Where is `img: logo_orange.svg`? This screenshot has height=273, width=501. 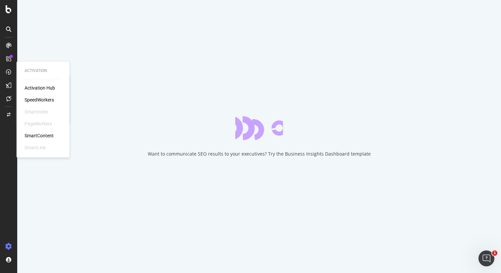
img: logo_orange.svg is located at coordinates (13, 13).